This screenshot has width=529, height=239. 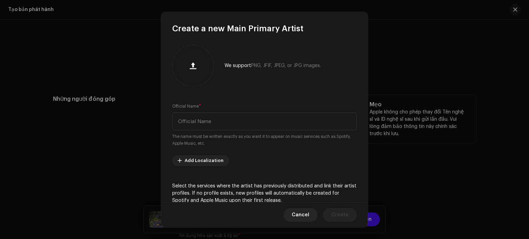 What do you see at coordinates (286, 66) in the screenshot?
I see `span: PNG, JFIF, JPEG, or JPG images.` at bounding box center [286, 66].